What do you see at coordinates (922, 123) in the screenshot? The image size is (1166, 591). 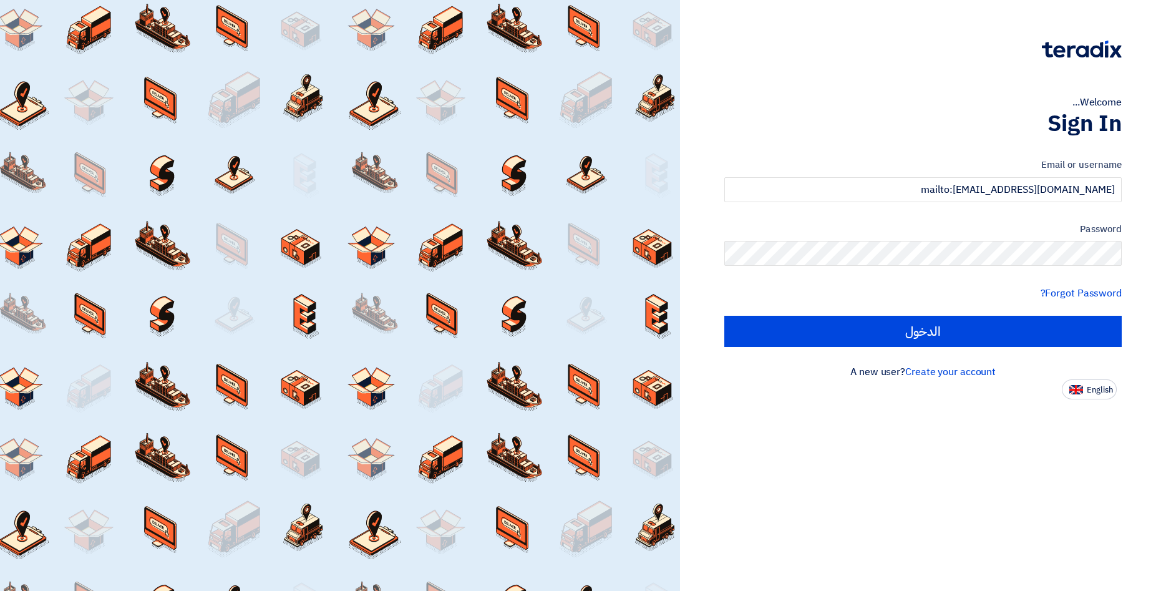 I see `h1: Sign In` at bounding box center [922, 123].